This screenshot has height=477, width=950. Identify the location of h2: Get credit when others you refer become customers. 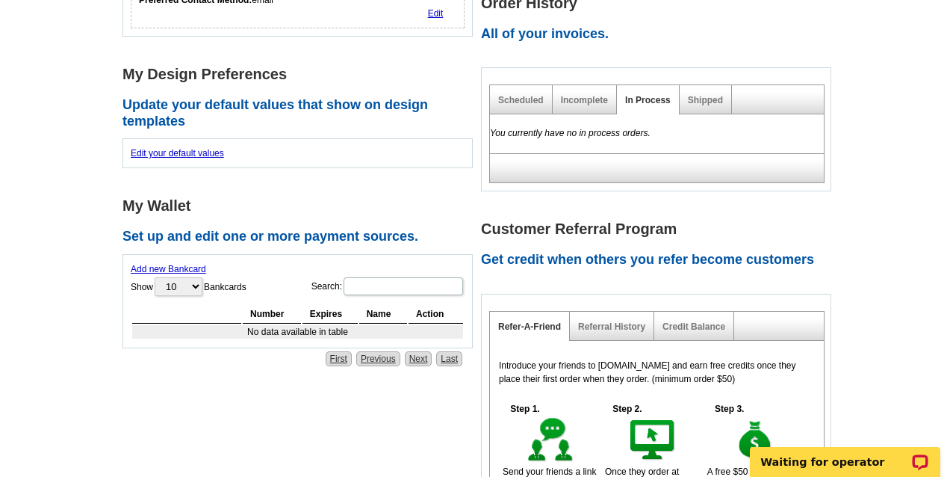
(660, 260).